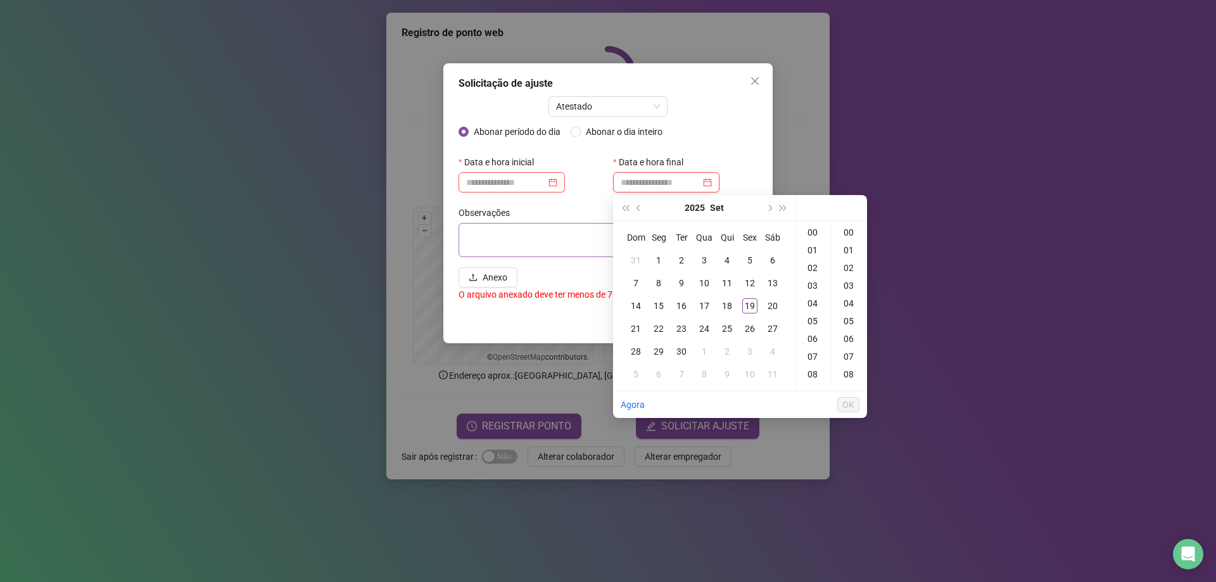 The image size is (1216, 582). I want to click on div: 02, so click(850, 268).